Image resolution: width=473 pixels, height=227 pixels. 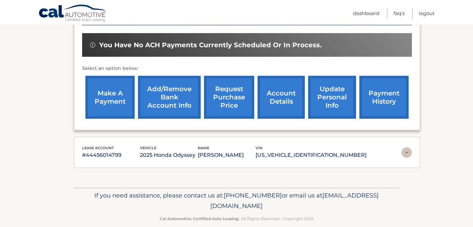 I want to click on img: alert-white.svg, so click(x=93, y=45).